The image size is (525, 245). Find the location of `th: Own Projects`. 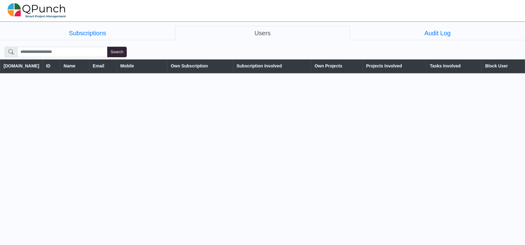

th: Own Projects is located at coordinates (337, 66).